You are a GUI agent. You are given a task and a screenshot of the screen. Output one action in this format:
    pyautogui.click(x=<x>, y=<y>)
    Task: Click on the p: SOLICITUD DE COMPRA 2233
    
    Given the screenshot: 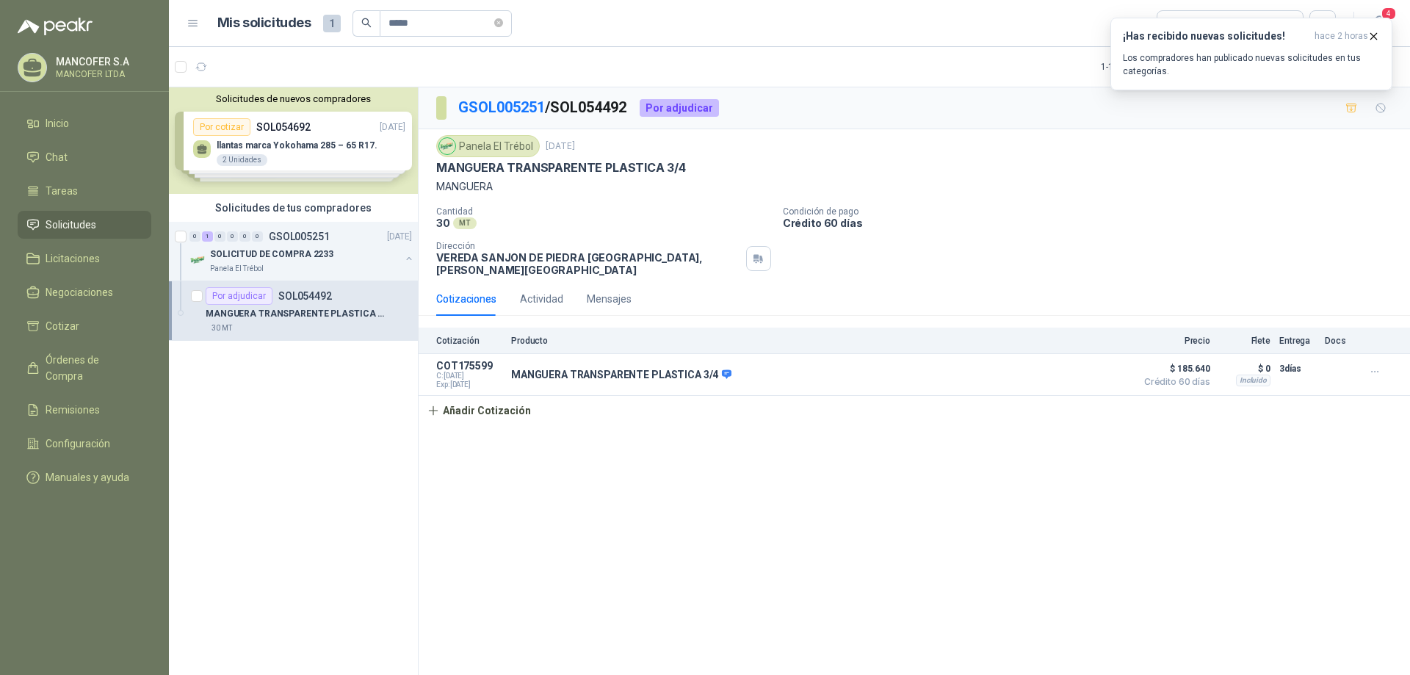 What is the action you would take?
    pyautogui.click(x=272, y=254)
    